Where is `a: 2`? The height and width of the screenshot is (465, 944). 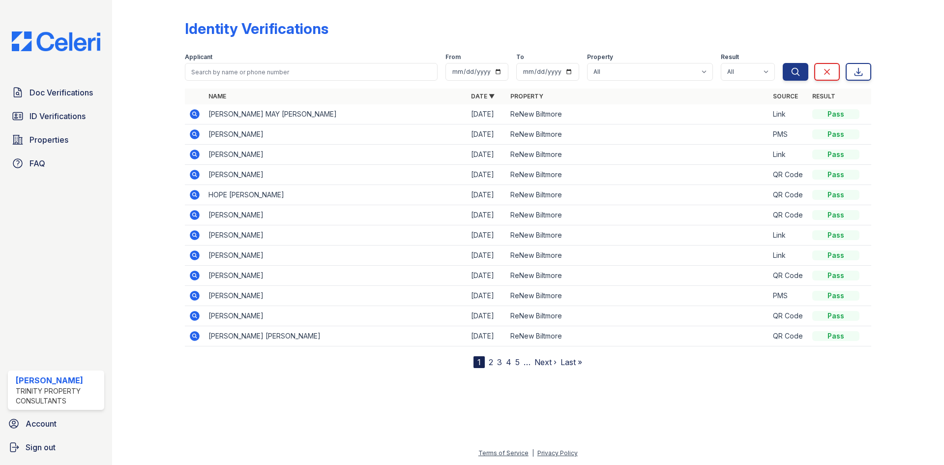 a: 2 is located at coordinates (491, 362).